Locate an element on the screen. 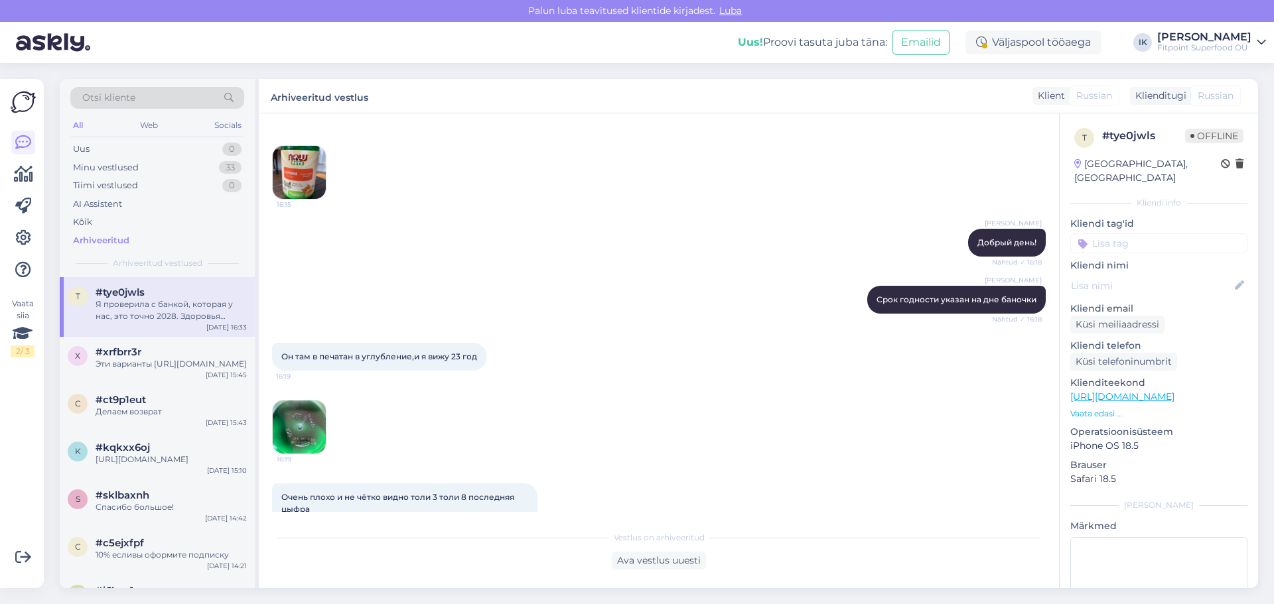 This screenshot has height=604, width=1274. button: Emailid is located at coordinates (921, 42).